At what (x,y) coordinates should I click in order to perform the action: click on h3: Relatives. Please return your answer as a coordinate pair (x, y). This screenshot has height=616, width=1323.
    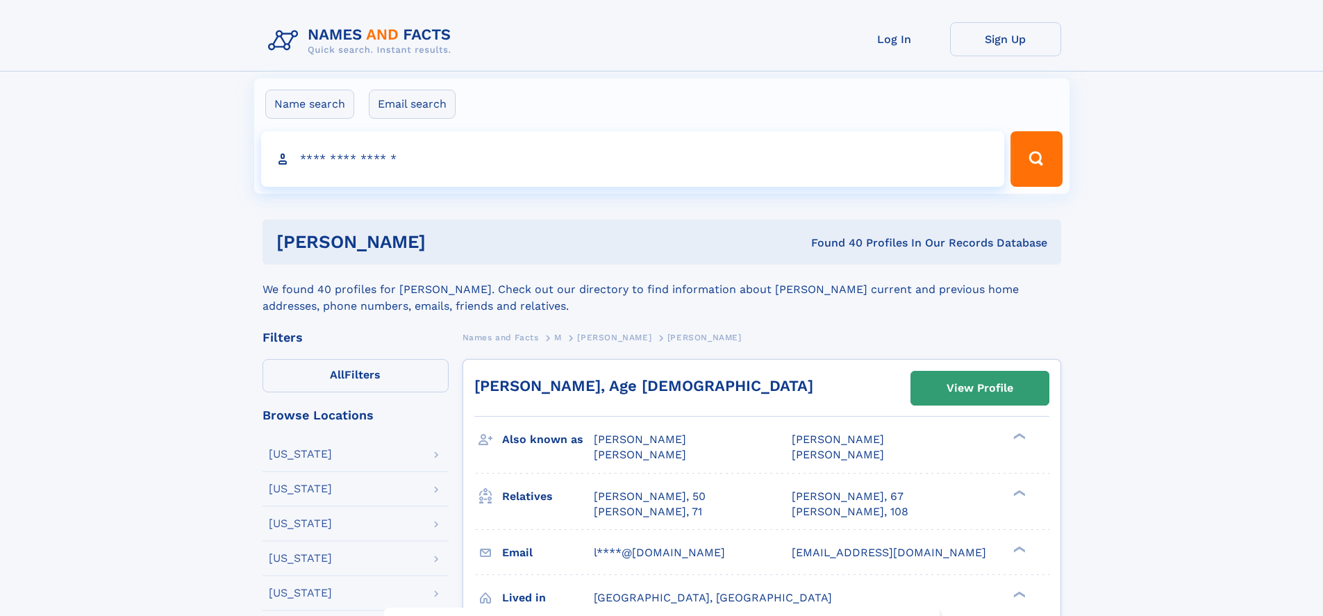
    Looking at the image, I should click on (548, 497).